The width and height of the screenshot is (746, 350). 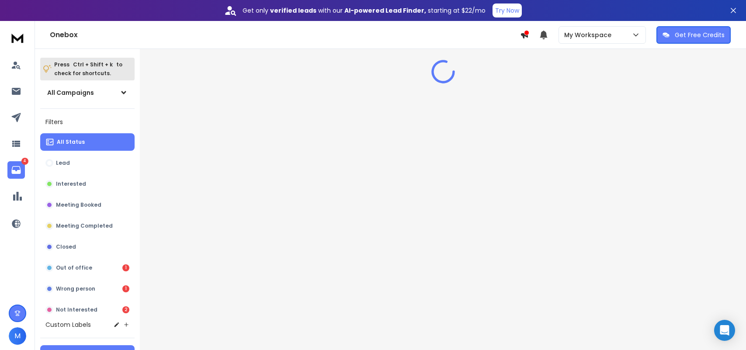 I want to click on button: Lead, so click(x=87, y=163).